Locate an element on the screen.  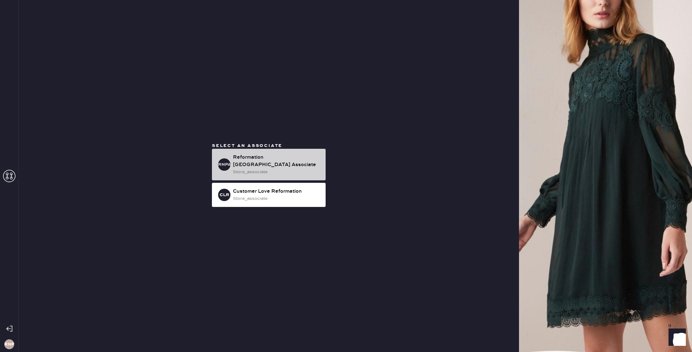
h3: RNPA is located at coordinates (224, 164).